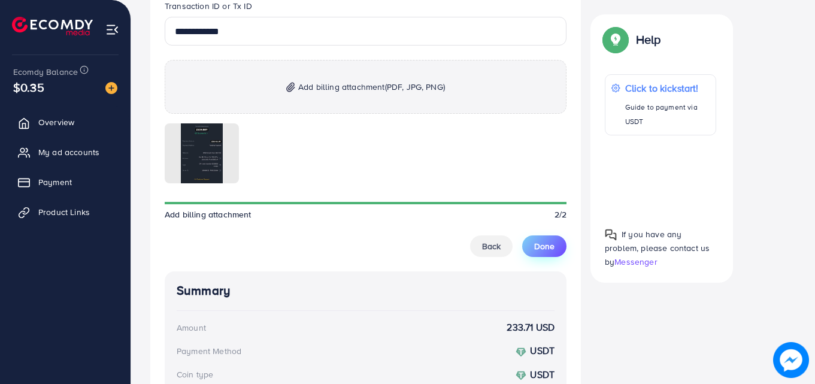 This screenshot has width=815, height=384. I want to click on span: Payment, so click(55, 182).